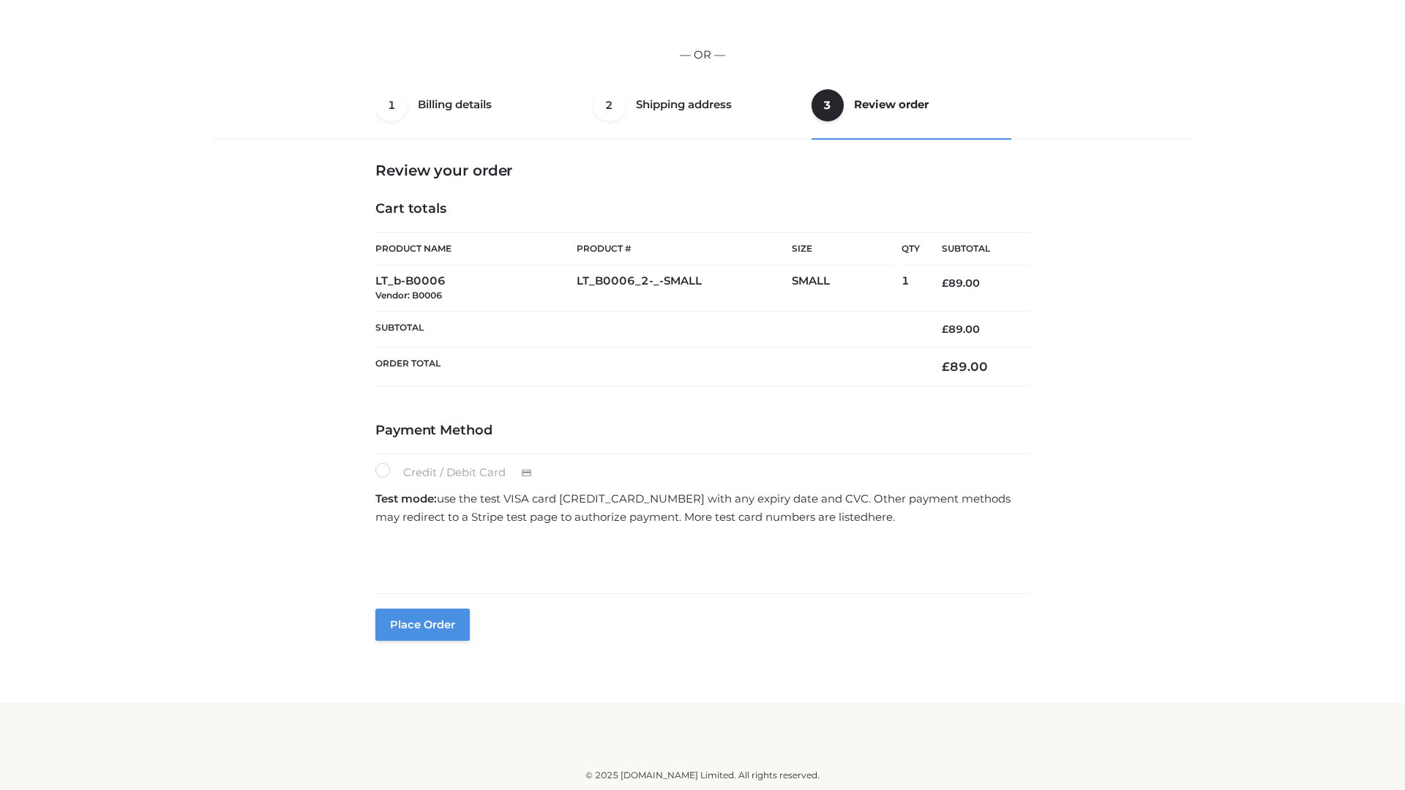  Describe the element at coordinates (684, 249) in the screenshot. I see `th: Product #` at that location.